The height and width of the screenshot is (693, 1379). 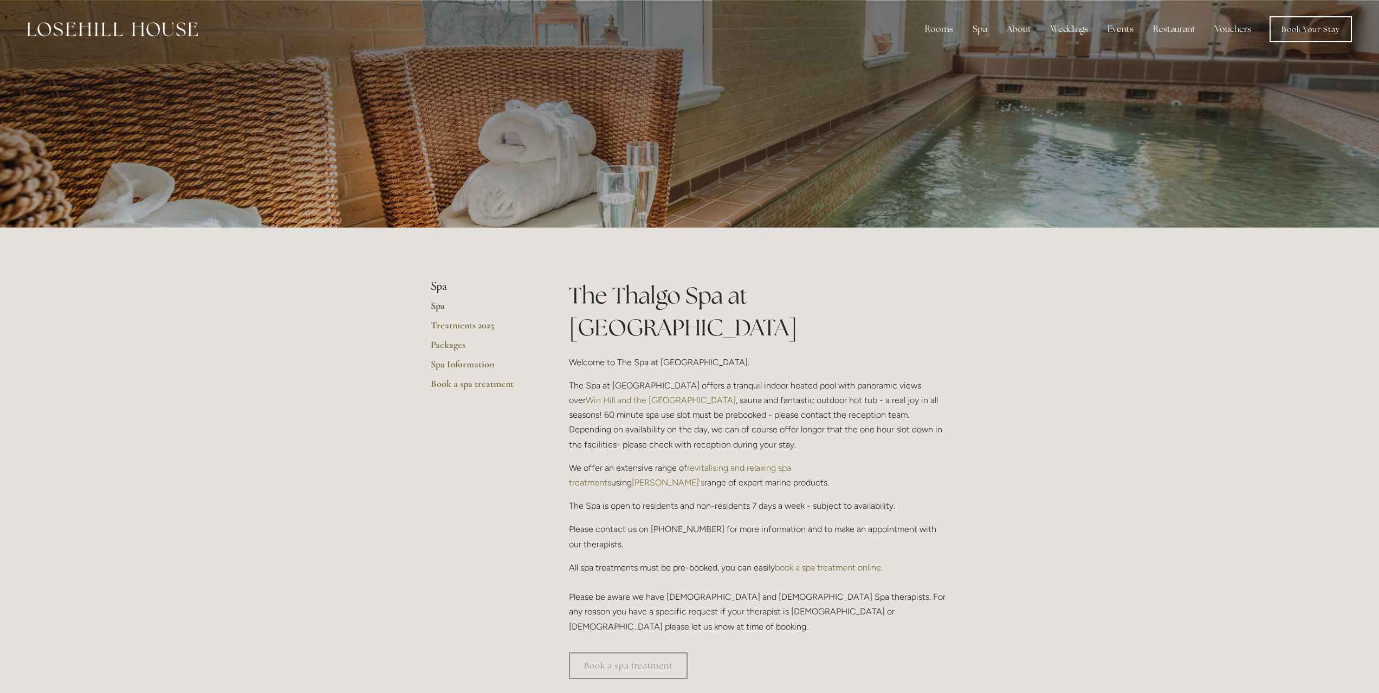 I want to click on a: Vouchers, so click(x=1232, y=29).